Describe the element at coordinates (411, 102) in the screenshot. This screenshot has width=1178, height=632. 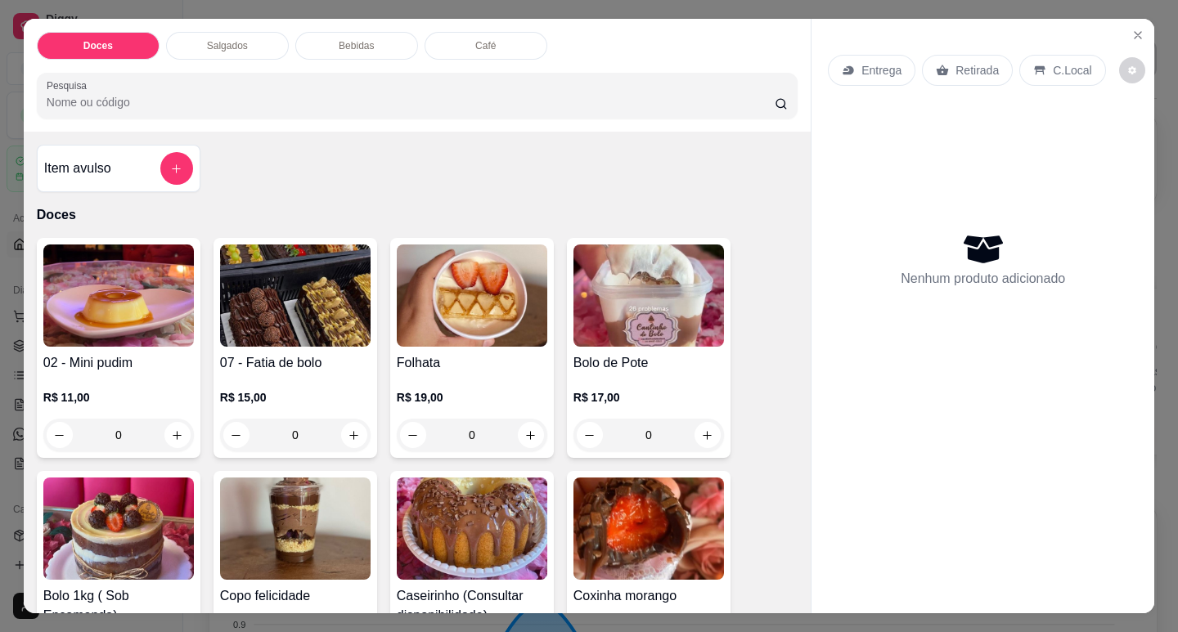
I see `input: Pesquisa` at that location.